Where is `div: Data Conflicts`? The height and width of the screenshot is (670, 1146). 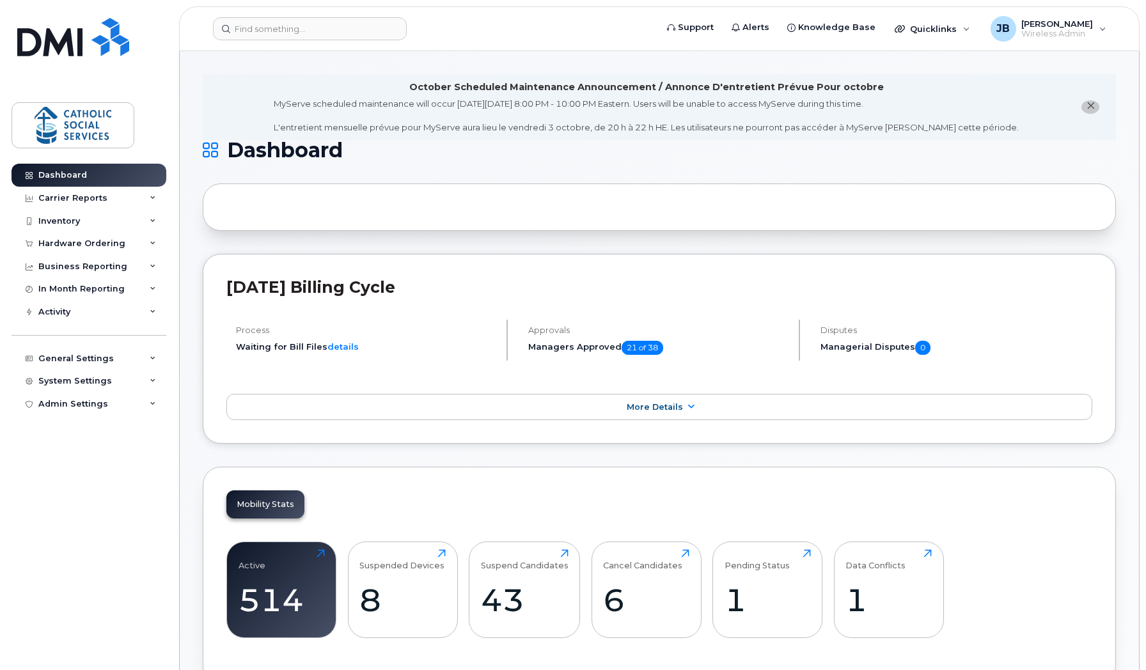 div: Data Conflicts is located at coordinates (875, 559).